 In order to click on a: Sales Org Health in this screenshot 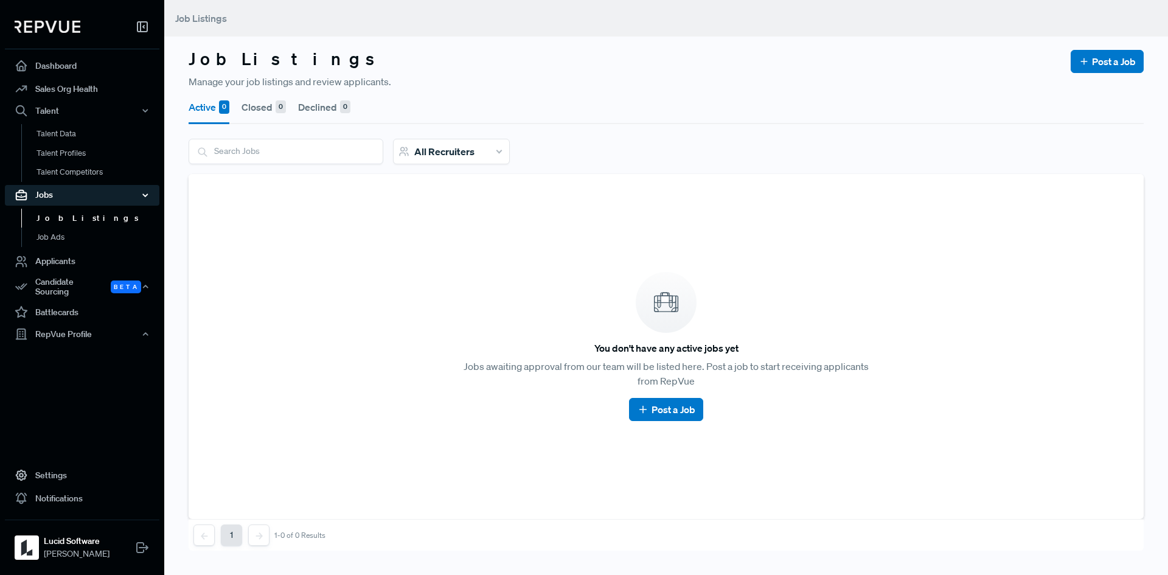, I will do `click(82, 89)`.